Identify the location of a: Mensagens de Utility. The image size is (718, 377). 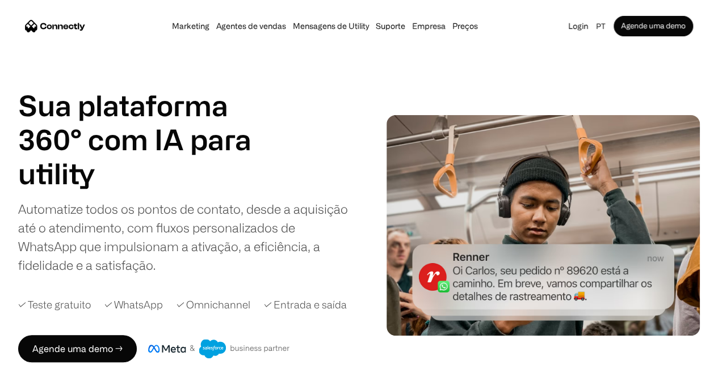
(331, 26).